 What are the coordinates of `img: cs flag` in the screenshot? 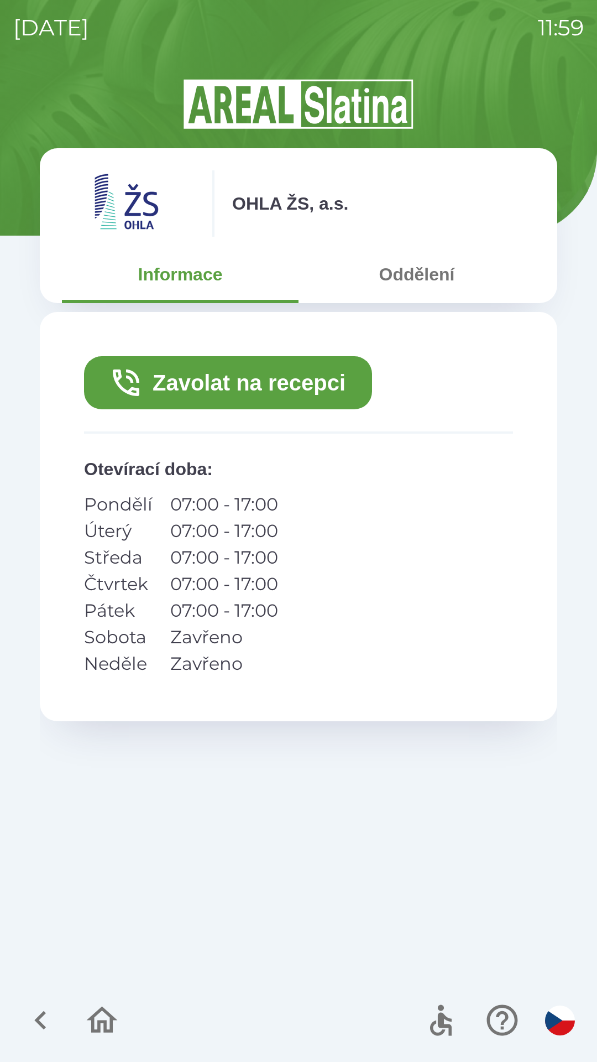 It's located at (560, 1020).